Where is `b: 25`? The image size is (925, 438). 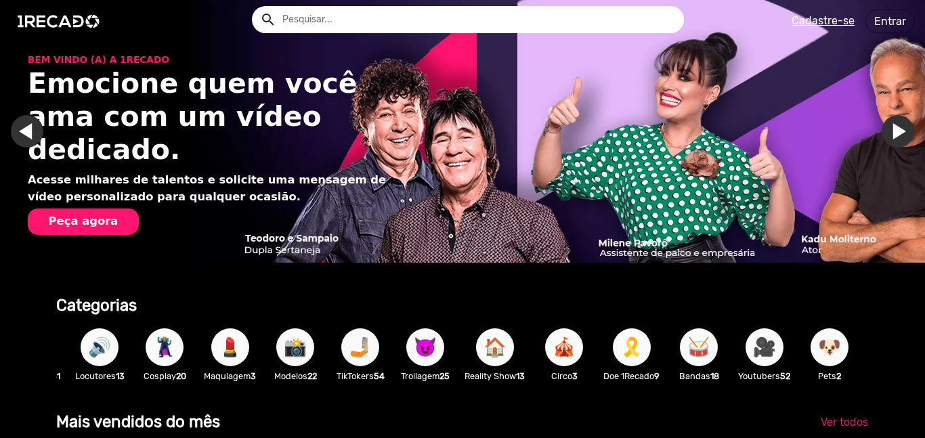 b: 25 is located at coordinates (444, 376).